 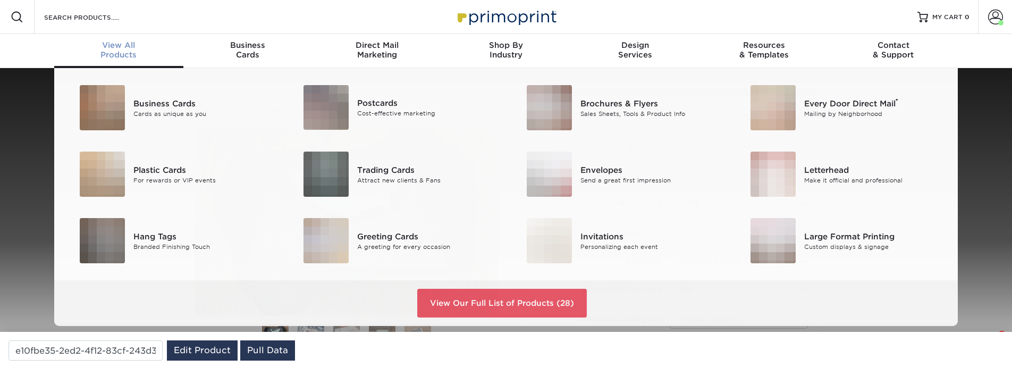 What do you see at coordinates (893, 50) in the screenshot?
I see `div: & Support` at bounding box center [893, 50].